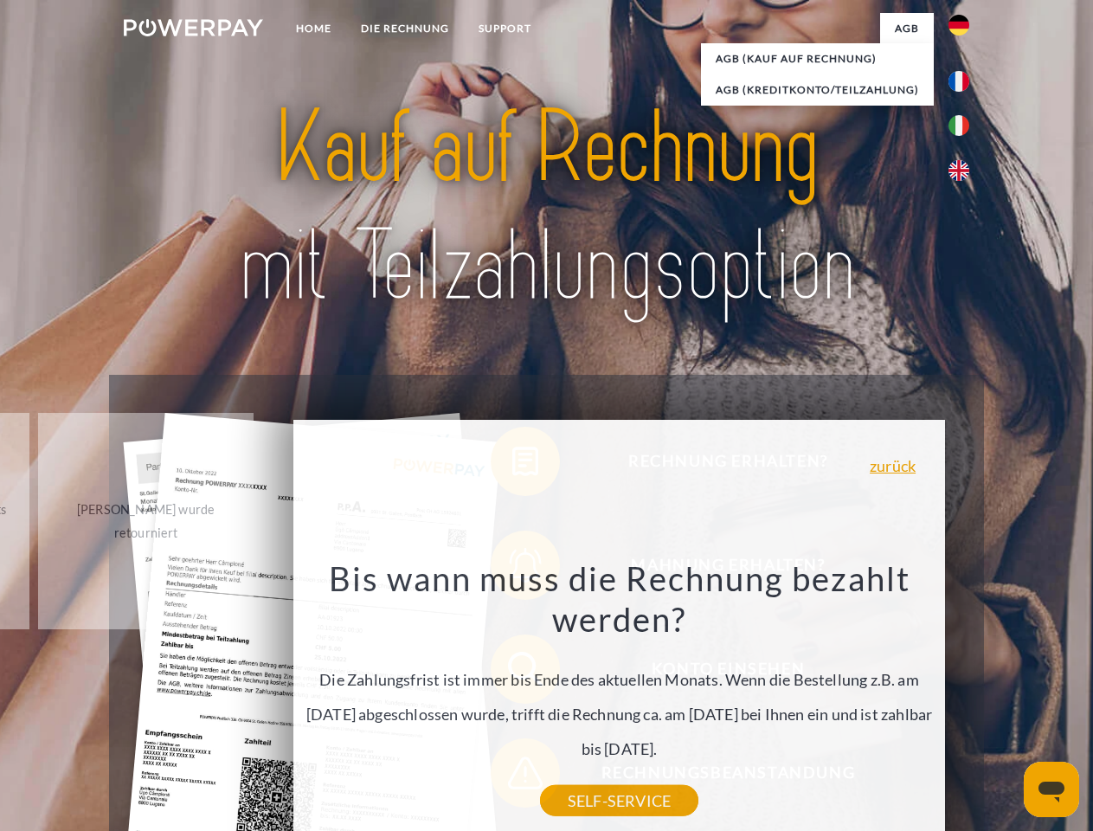 The height and width of the screenshot is (831, 1093). I want to click on a: AGB (Kreditkonto/Teilzahlung), so click(817, 90).